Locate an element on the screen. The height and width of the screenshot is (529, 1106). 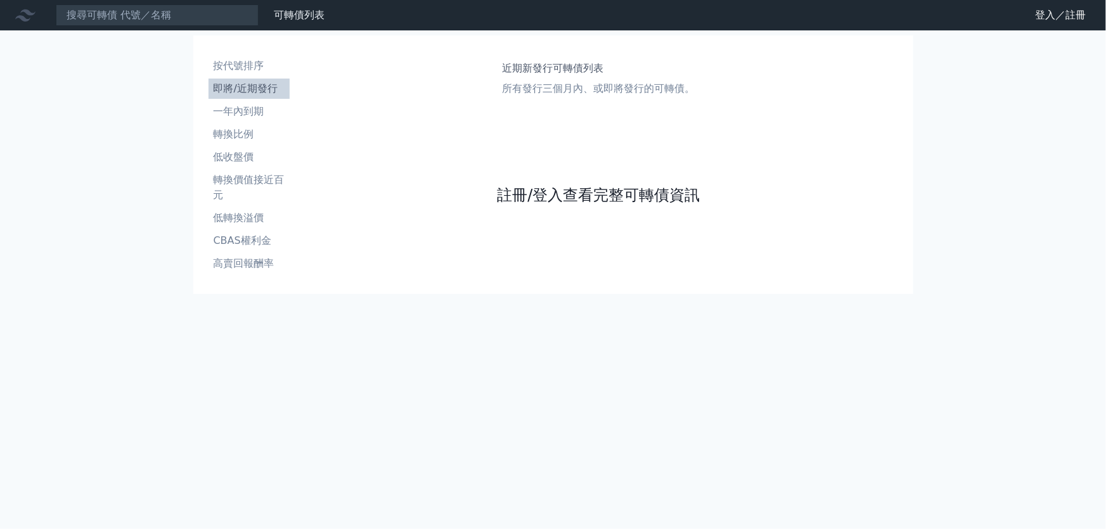
p: 所有發行三個月內、或即將發行的可轉債。 is located at coordinates (599, 89).